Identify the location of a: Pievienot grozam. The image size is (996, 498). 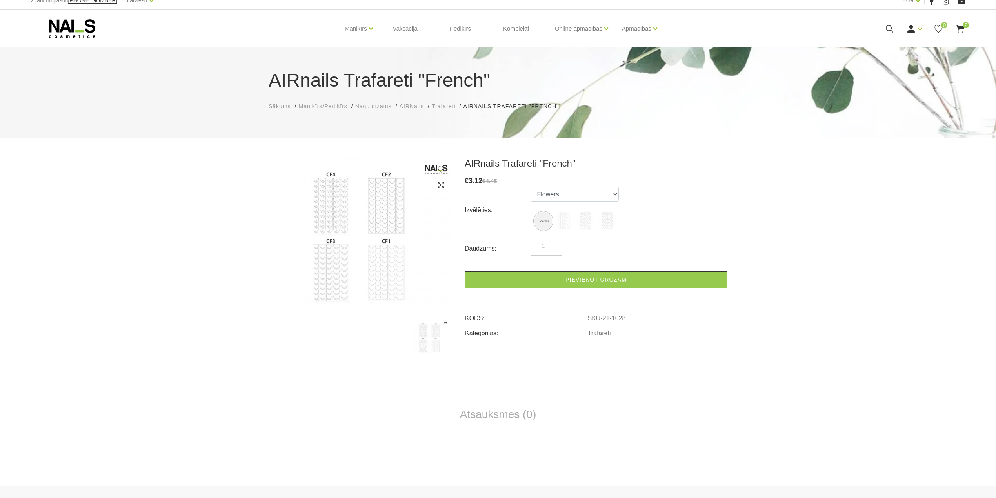
(596, 279).